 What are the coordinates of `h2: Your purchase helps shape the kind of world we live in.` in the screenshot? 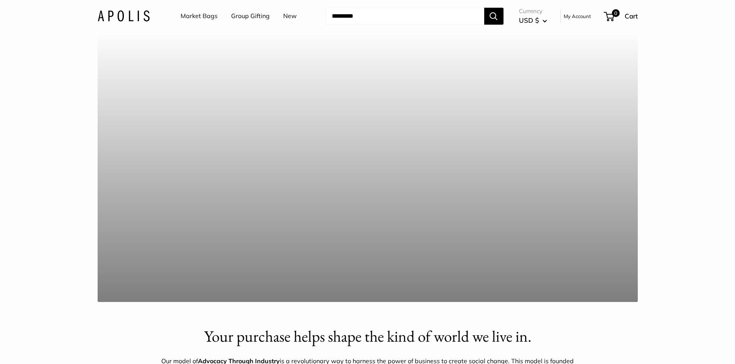 It's located at (368, 337).